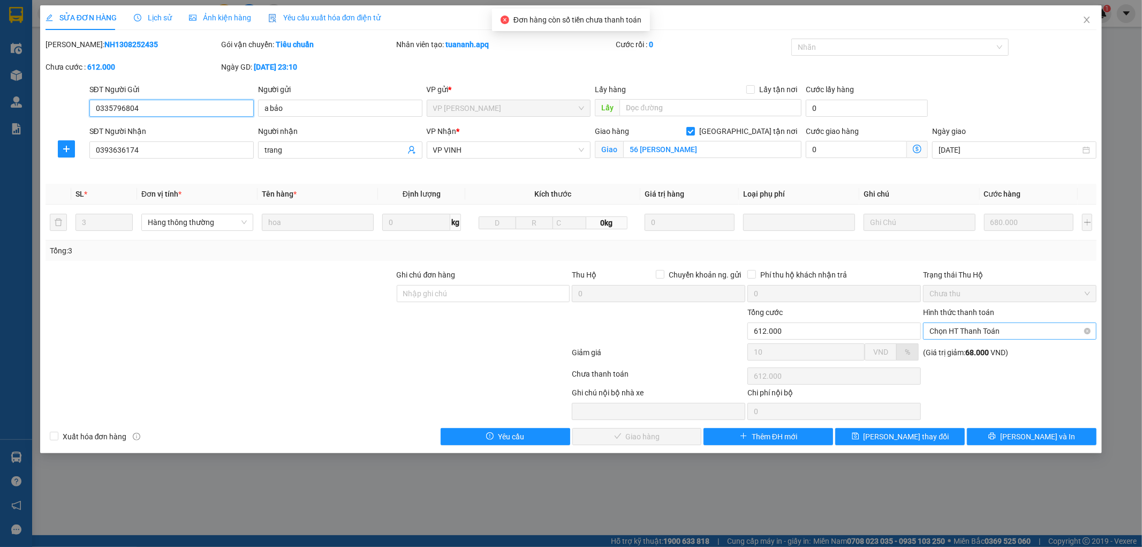 The height and width of the screenshot is (547, 1142). Describe the element at coordinates (977, 352) in the screenshot. I see `span: 68.000` at that location.